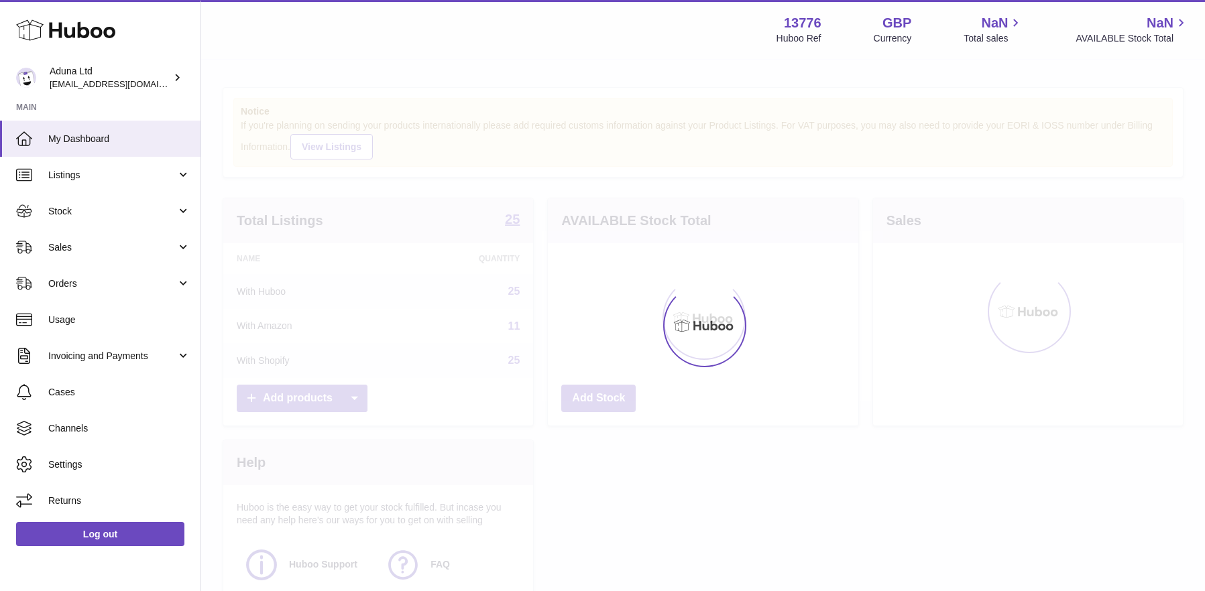 This screenshot has height=591, width=1205. Describe the element at coordinates (892, 38) in the screenshot. I see `div: Currency` at that location.